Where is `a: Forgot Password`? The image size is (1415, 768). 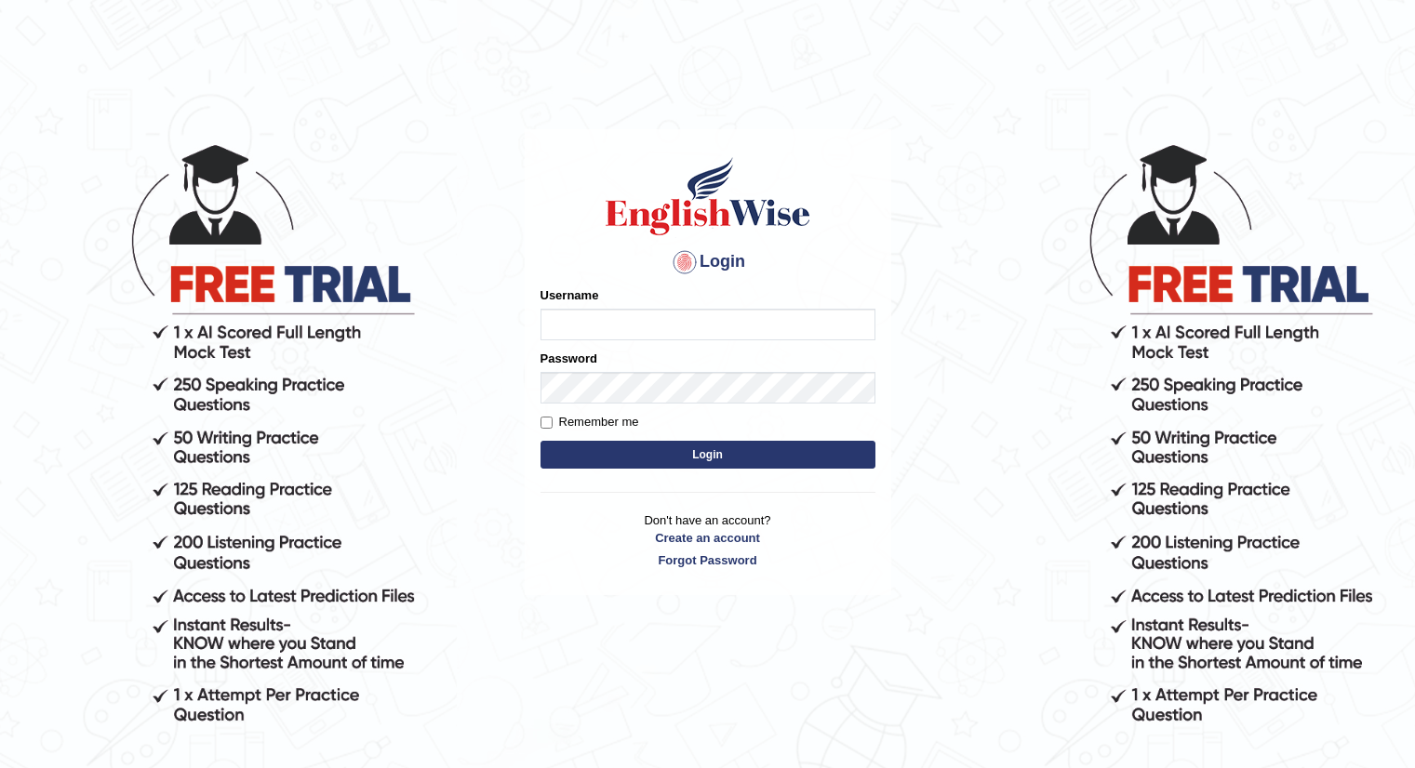 a: Forgot Password is located at coordinates (708, 560).